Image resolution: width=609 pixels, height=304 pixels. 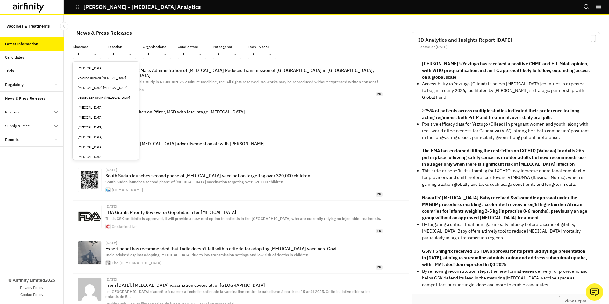 I want to click on button: Ask our analysts, so click(x=594, y=292).